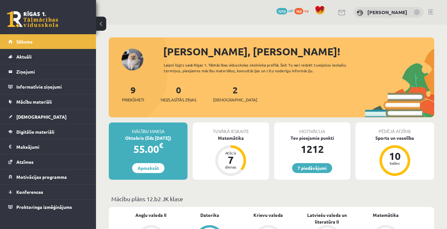  What do you see at coordinates (48, 192) in the screenshot?
I see `a: Konferences` at bounding box center [48, 192].